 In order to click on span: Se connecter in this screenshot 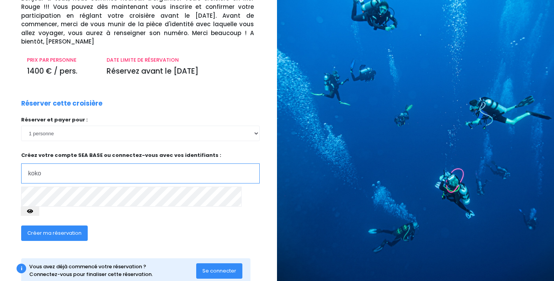, I will do `click(219, 270)`.